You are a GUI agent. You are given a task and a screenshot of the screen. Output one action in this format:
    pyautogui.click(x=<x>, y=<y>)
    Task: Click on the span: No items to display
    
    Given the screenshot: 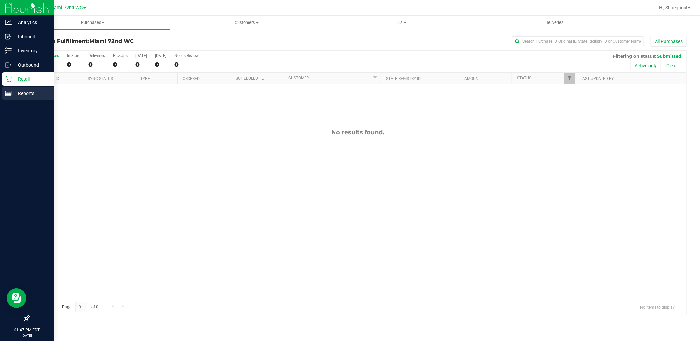 What is the action you would take?
    pyautogui.click(x=658, y=307)
    